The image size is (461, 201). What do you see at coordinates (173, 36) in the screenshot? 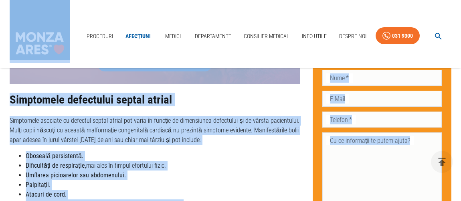
I see `a: Medici` at bounding box center [173, 36].